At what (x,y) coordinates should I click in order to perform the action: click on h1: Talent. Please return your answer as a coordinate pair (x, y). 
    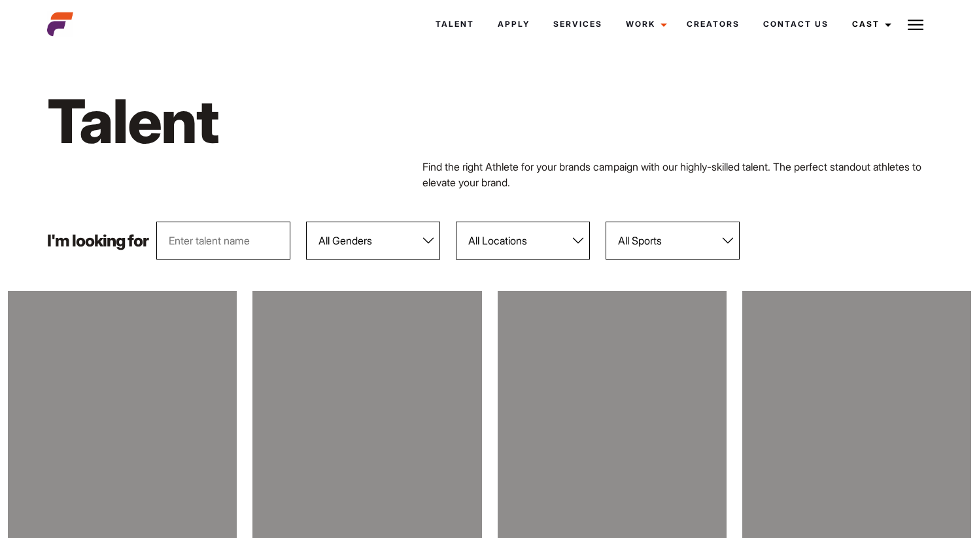
    Looking at the image, I should click on (301, 121).